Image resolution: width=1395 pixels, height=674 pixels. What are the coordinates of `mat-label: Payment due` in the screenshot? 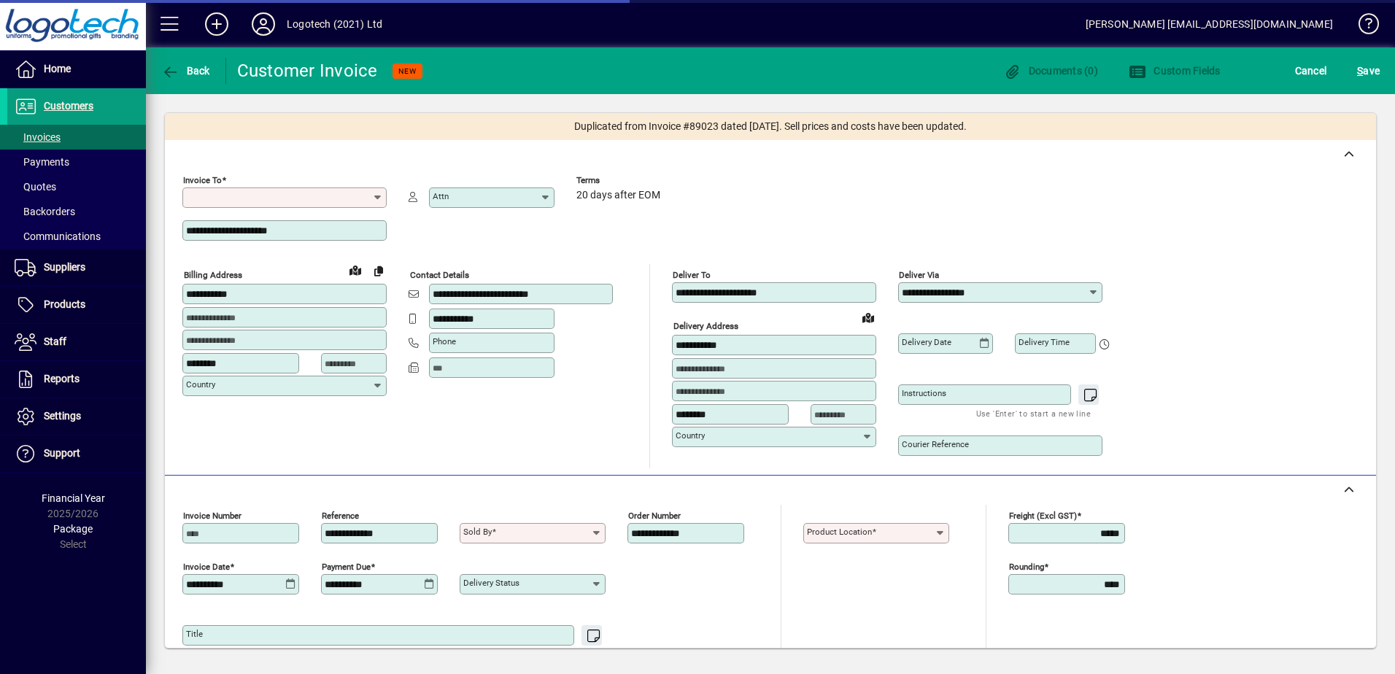 It's located at (346, 567).